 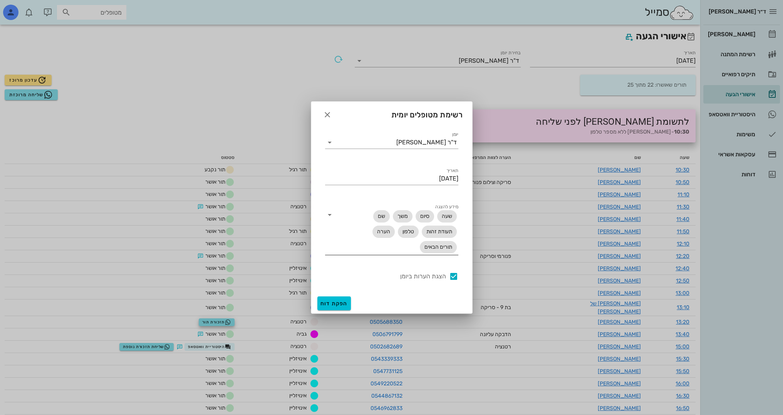 I want to click on div: רשימת מטופלים יומית, so click(x=392, y=114).